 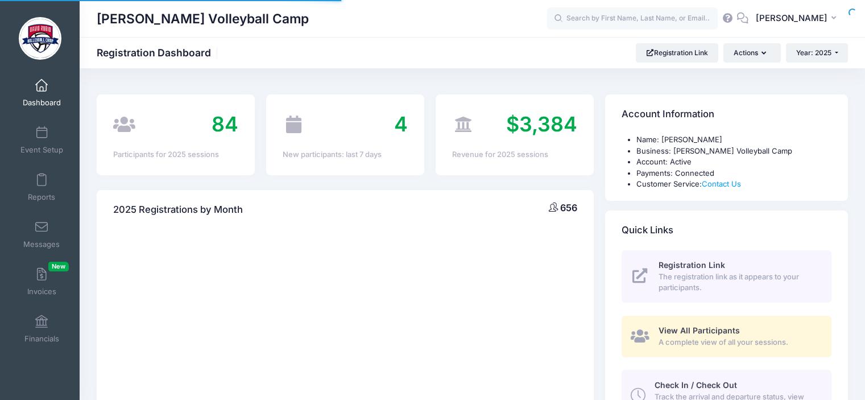 What do you see at coordinates (816, 53) in the screenshot?
I see `button: Year: 2025` at bounding box center [816, 53].